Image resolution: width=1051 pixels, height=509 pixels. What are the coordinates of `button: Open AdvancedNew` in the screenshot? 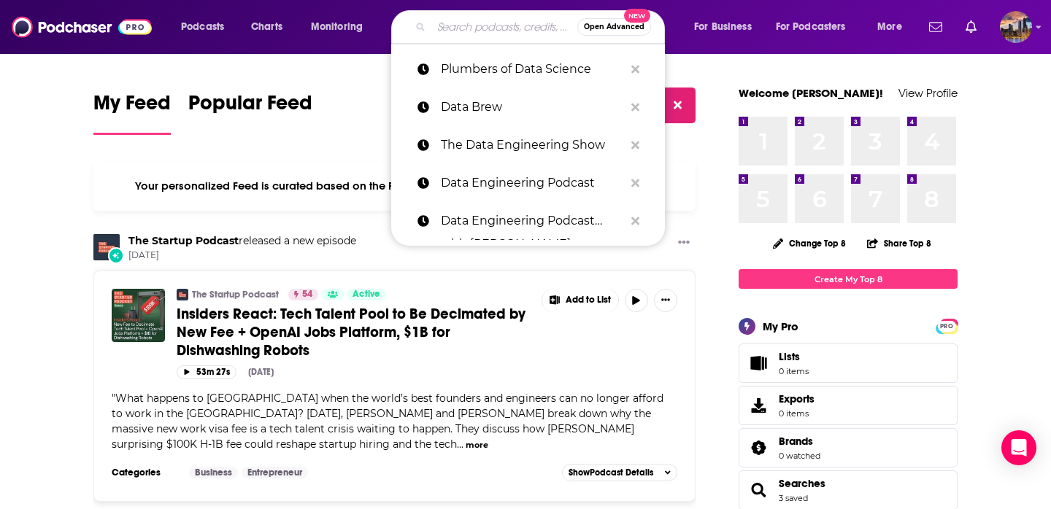 It's located at (614, 27).